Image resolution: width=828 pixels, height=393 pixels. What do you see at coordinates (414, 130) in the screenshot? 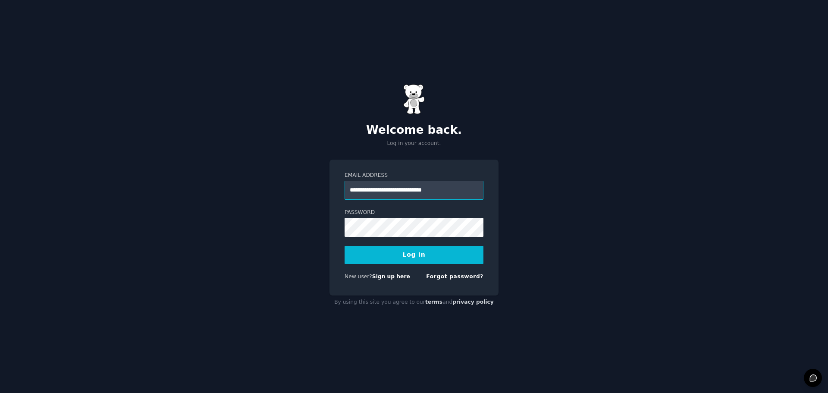
I see `h2: Welcome back.` at bounding box center [414, 130].